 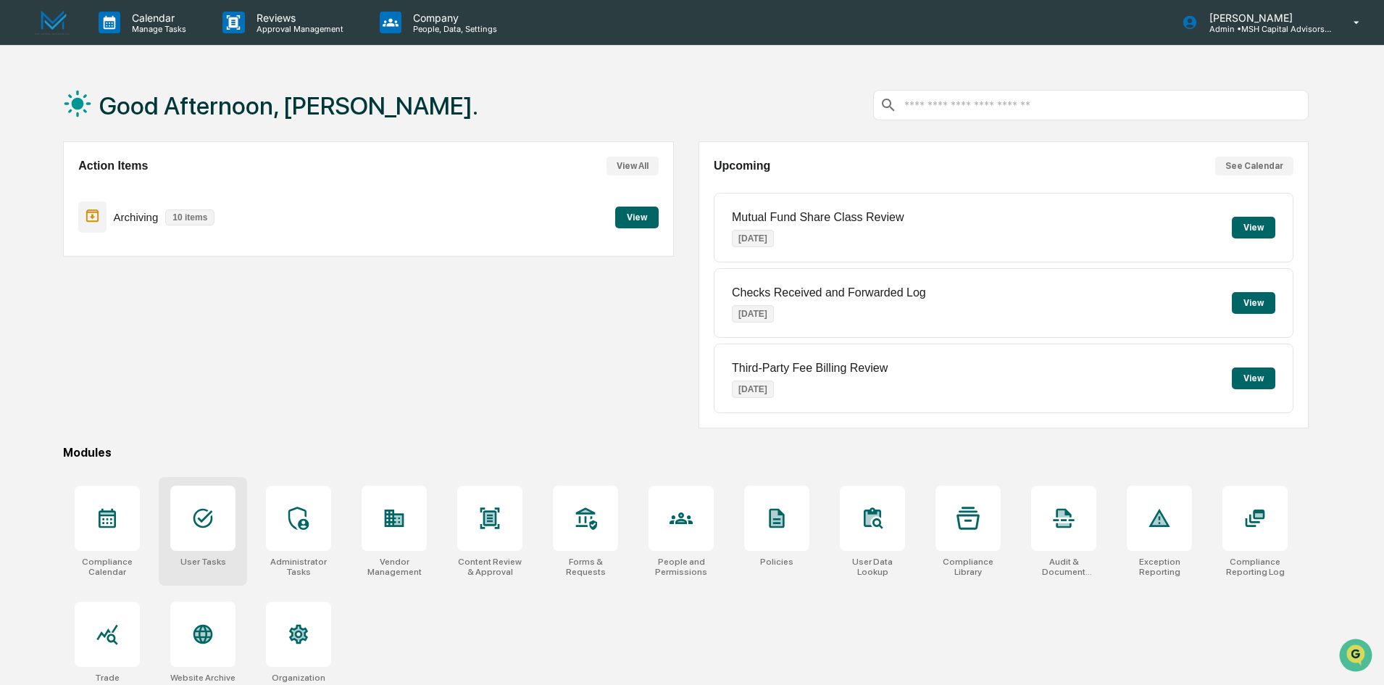 I want to click on img: 1746055101610-c473b297-6a78-478c-a979-82029cc54cd1, so click(x=28, y=124).